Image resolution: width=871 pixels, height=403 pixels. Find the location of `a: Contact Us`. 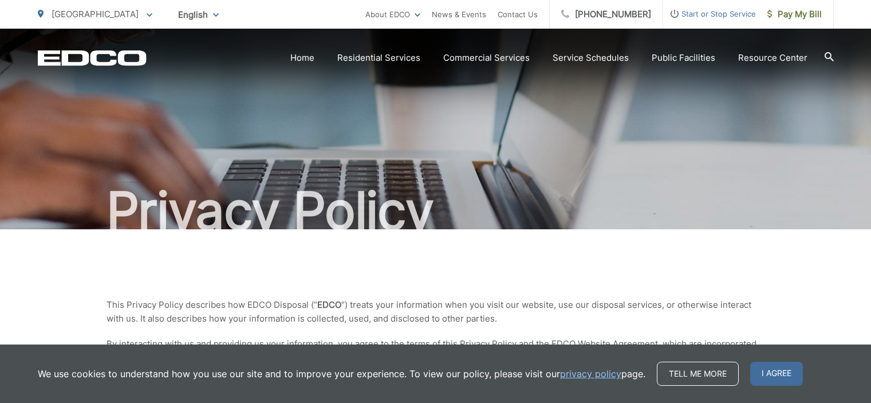

a: Contact Us is located at coordinates (518, 14).